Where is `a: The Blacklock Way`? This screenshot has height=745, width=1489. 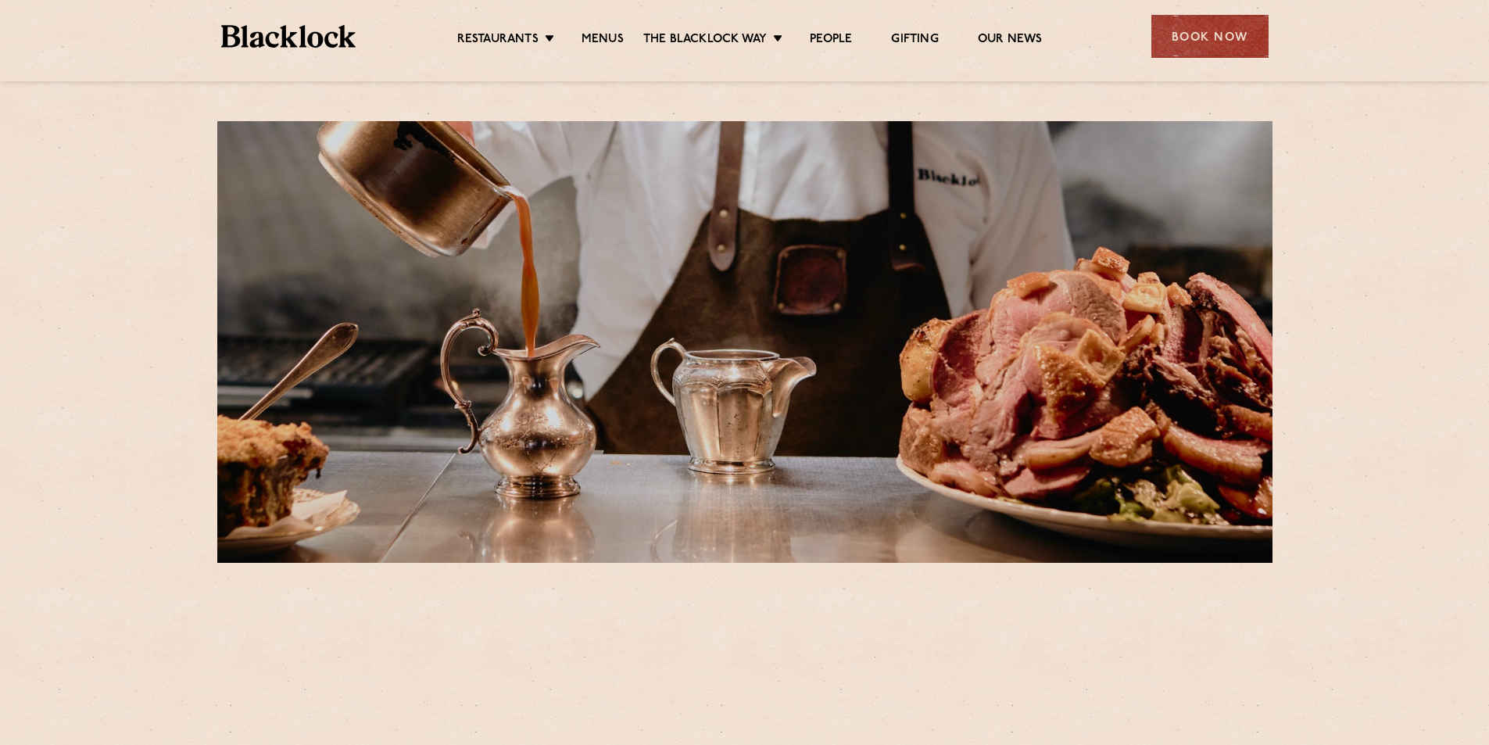 a: The Blacklock Way is located at coordinates (705, 41).